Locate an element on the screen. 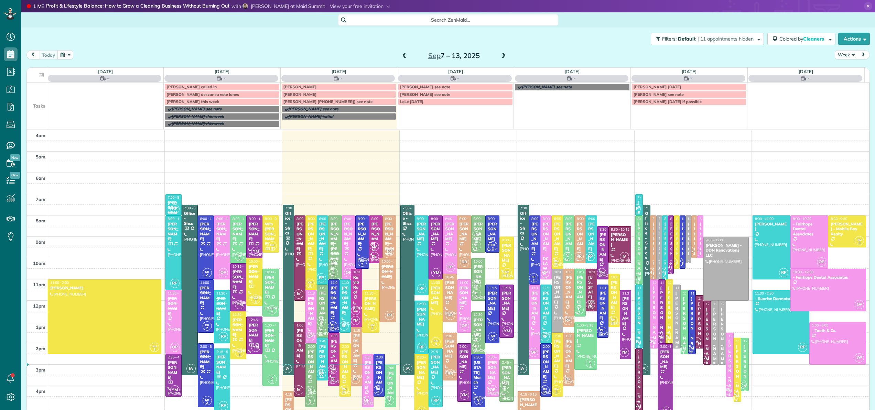  span: 10:15 - 12:30 is located at coordinates (243, 267).